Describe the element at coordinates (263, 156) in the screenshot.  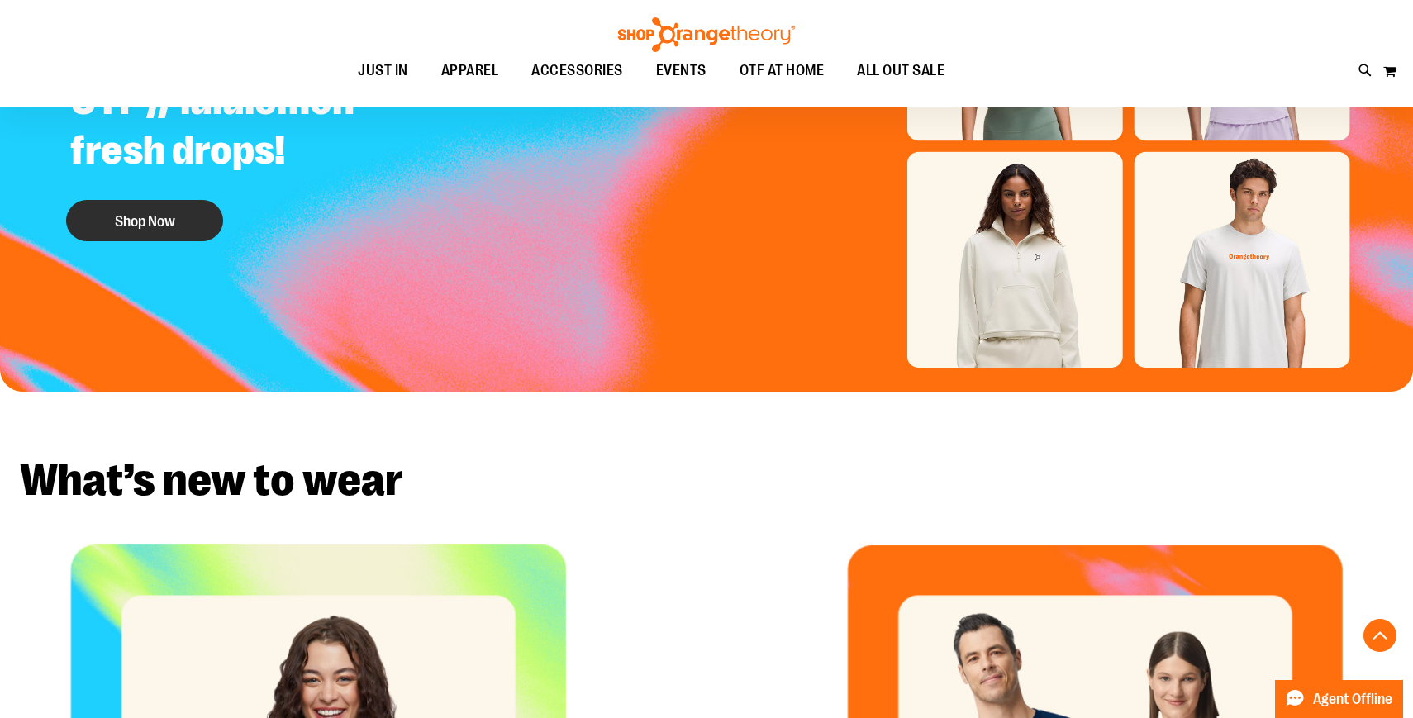
I see `a: OTF // lululemon fresh drops! Shop Now` at that location.